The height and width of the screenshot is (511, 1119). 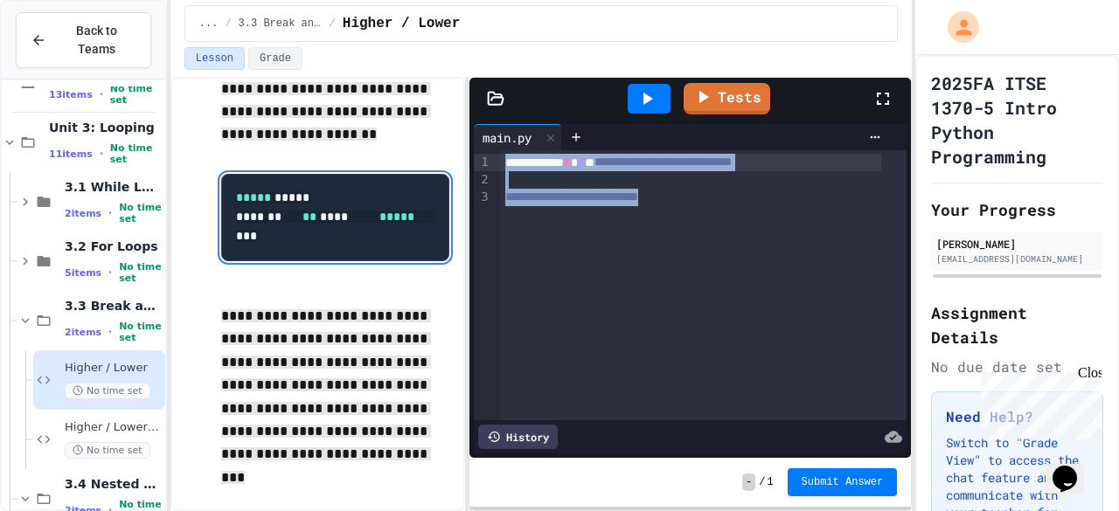 I want to click on div: 1, so click(x=482, y=163).